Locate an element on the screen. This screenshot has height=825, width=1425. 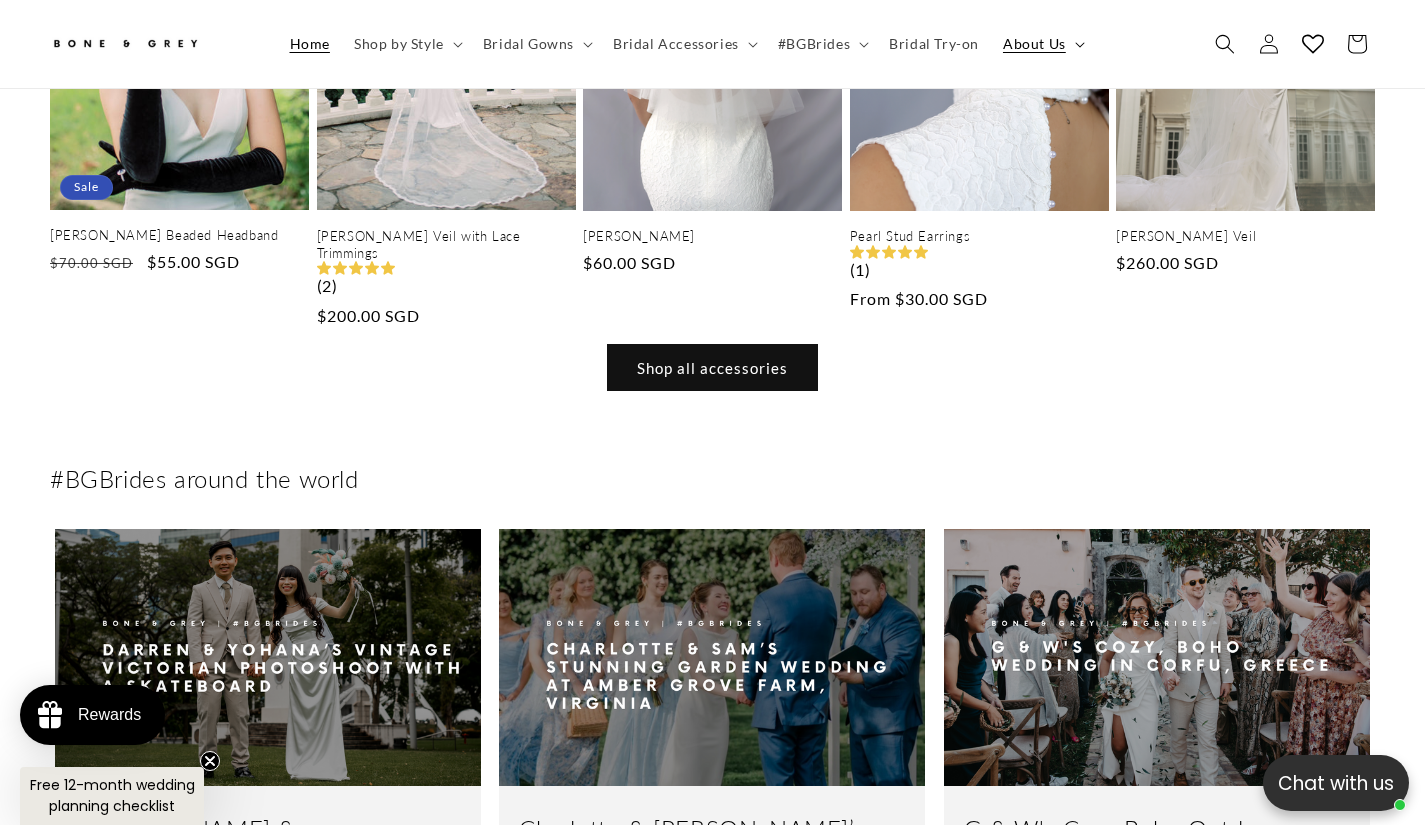
a: Bone and Grey Bridal is located at coordinates (150, 44).